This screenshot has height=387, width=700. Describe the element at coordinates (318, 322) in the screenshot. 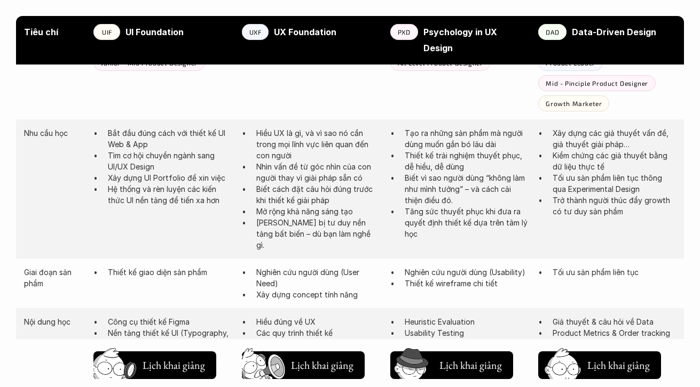

I see `p: Hiểu đúng về UX` at that location.